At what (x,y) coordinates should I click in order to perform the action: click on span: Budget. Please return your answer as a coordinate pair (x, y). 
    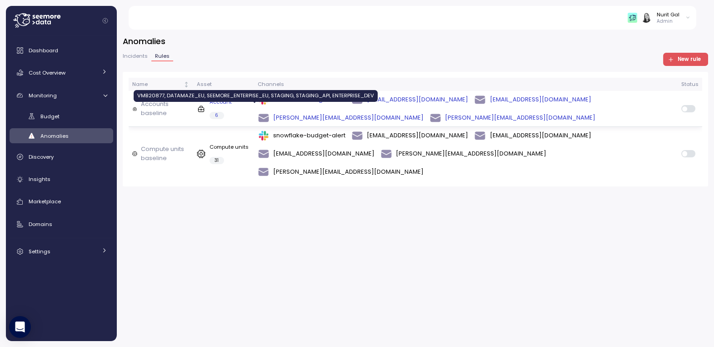
    Looking at the image, I should click on (50, 116).